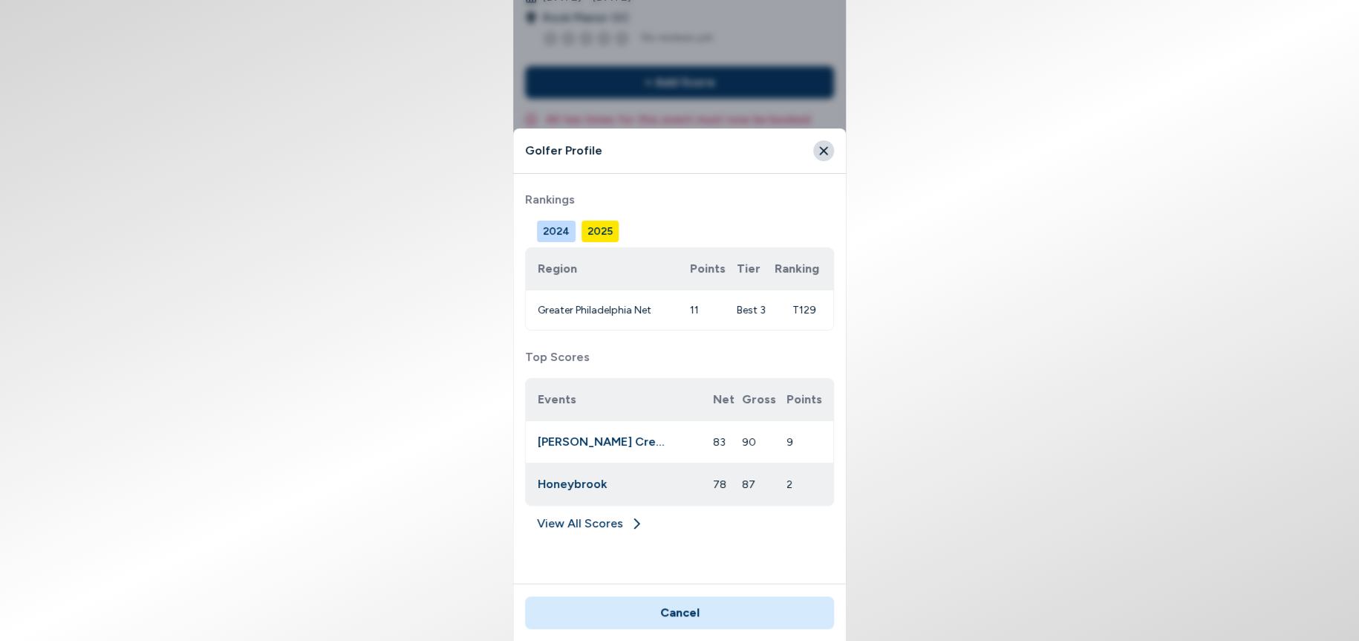 The image size is (1359, 641). Describe the element at coordinates (648, 151) in the screenshot. I see `h4: Golfer Profile` at that location.